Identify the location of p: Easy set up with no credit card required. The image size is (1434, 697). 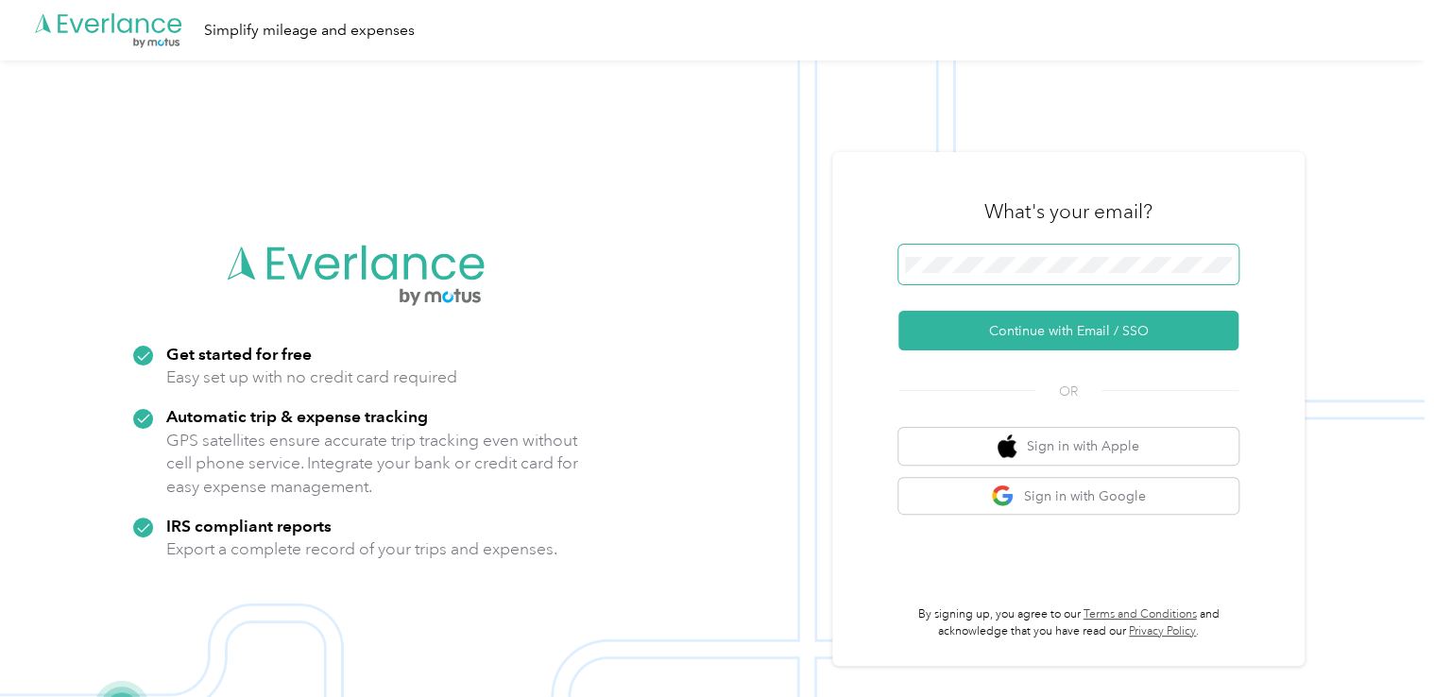
(312, 377).